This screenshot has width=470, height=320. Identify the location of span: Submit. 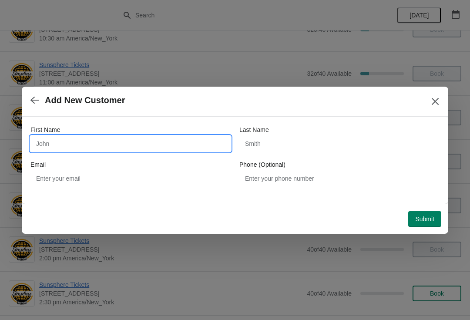
(424, 219).